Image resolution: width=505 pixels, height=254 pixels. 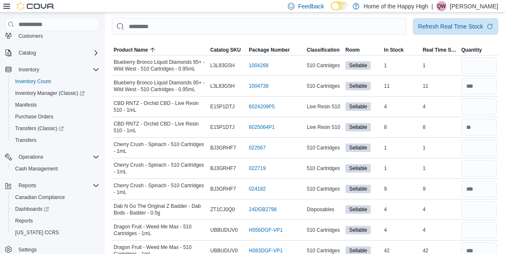 What do you see at coordinates (50, 93) in the screenshot?
I see `a: Inventory Manager (Classic)` at bounding box center [50, 93].